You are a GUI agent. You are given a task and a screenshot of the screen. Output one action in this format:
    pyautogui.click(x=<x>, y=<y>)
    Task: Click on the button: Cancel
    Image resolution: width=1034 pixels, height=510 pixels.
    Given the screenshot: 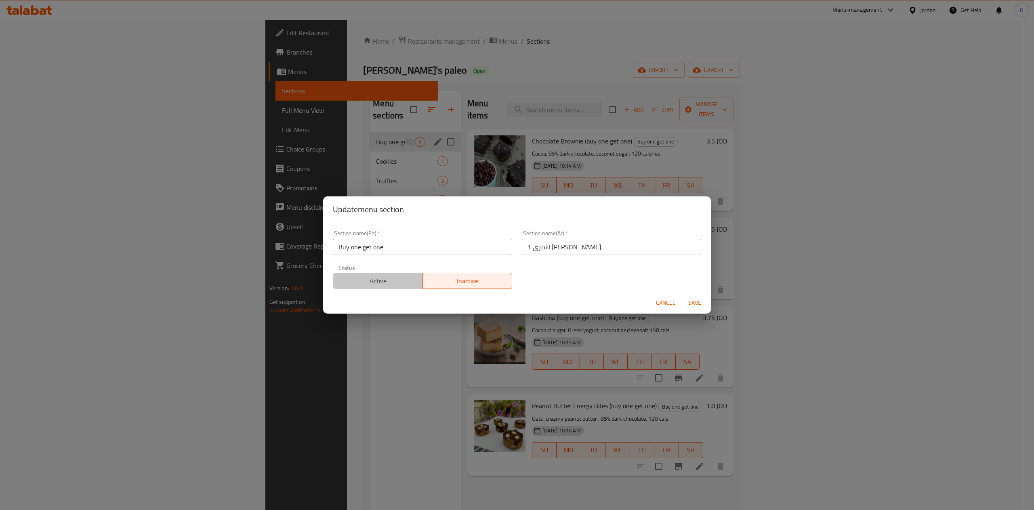 What is the action you would take?
    pyautogui.click(x=665, y=302)
    